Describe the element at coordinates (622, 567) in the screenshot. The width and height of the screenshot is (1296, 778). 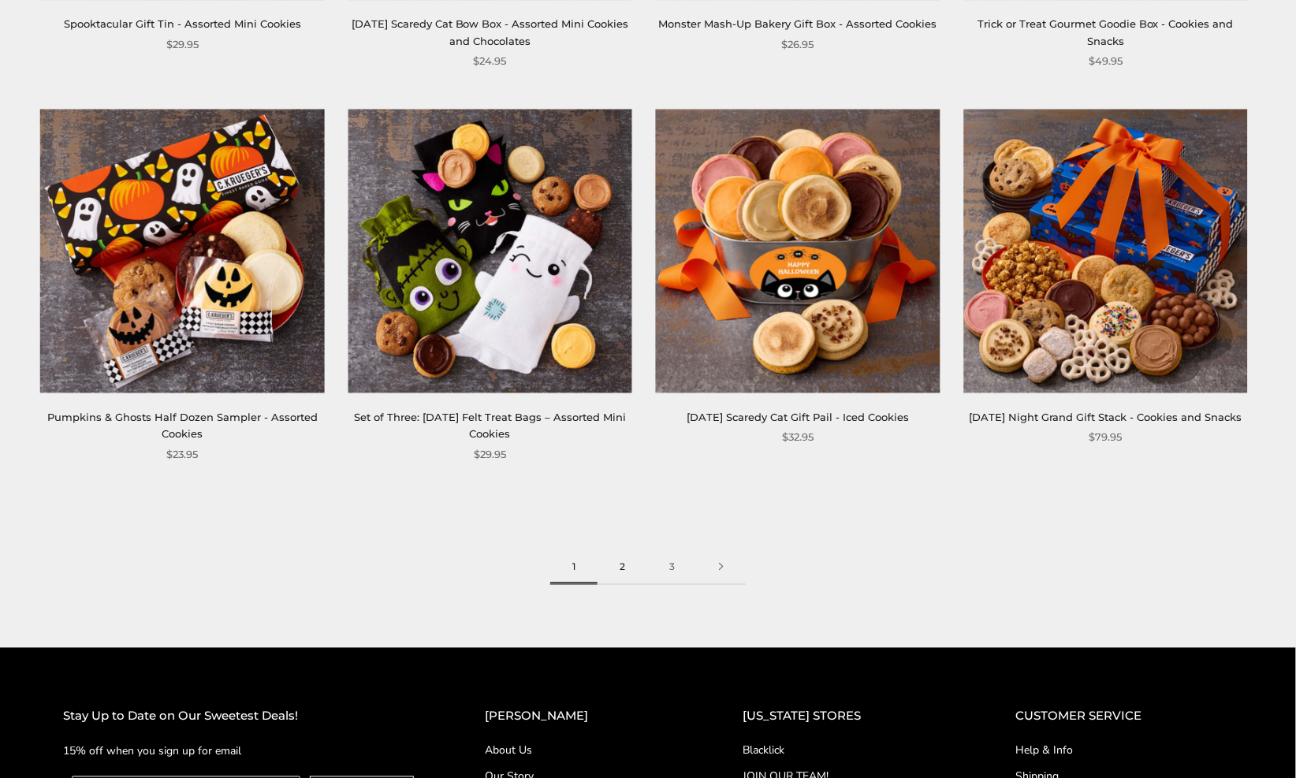
I see `a: 2` at that location.